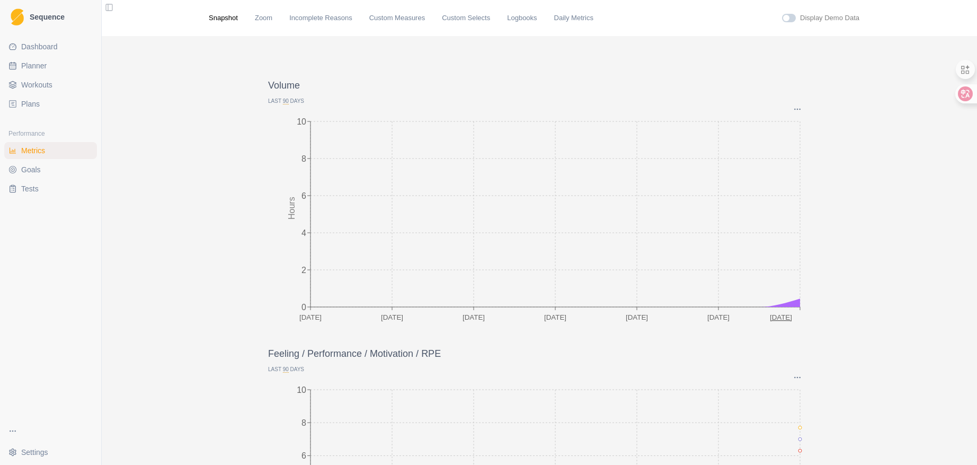  I want to click on tspan: 2, so click(304, 269).